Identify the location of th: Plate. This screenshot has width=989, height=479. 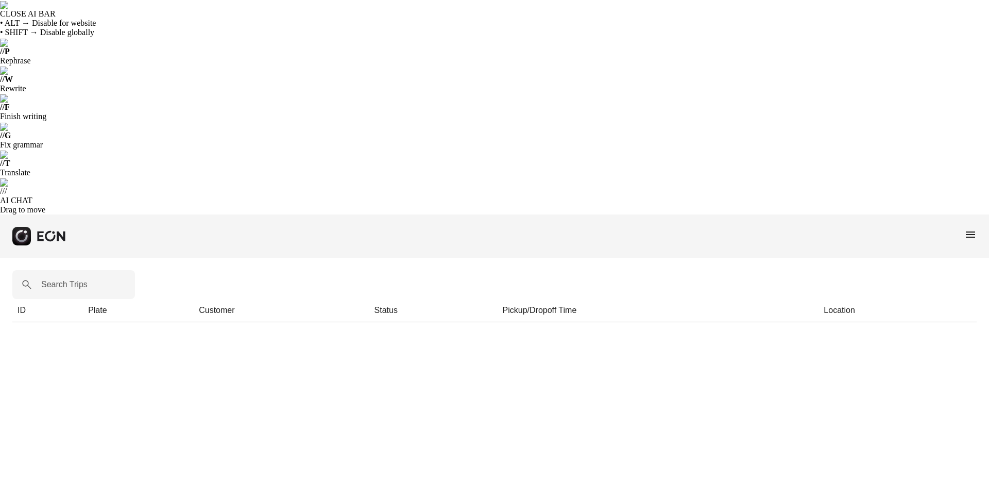
(138, 310).